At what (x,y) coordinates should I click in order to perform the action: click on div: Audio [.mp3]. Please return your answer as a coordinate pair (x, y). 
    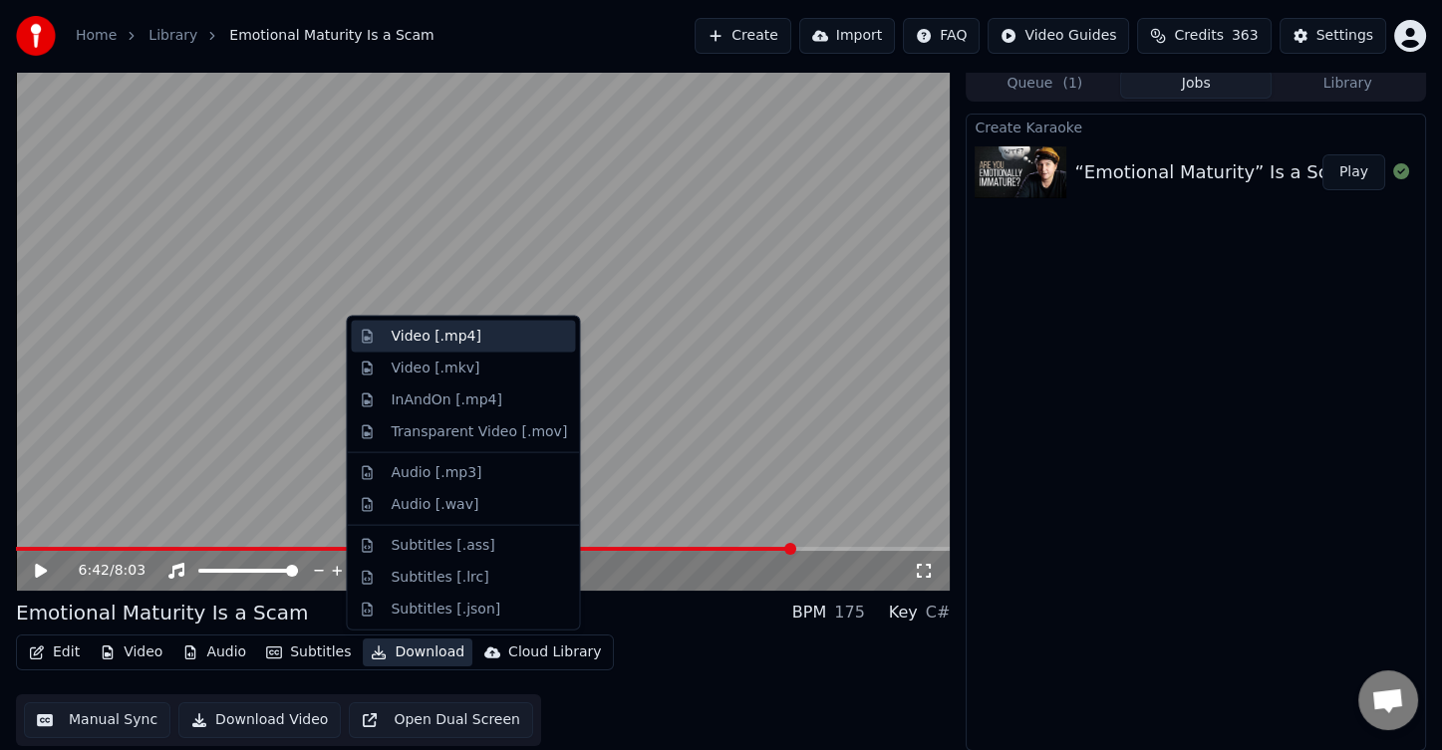
    Looking at the image, I should click on (435, 473).